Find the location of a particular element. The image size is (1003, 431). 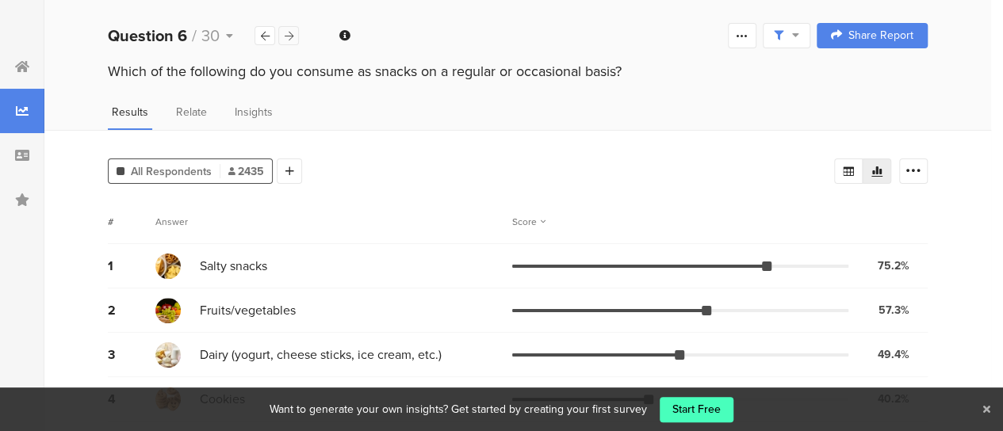

div: 2 is located at coordinates (132, 310).